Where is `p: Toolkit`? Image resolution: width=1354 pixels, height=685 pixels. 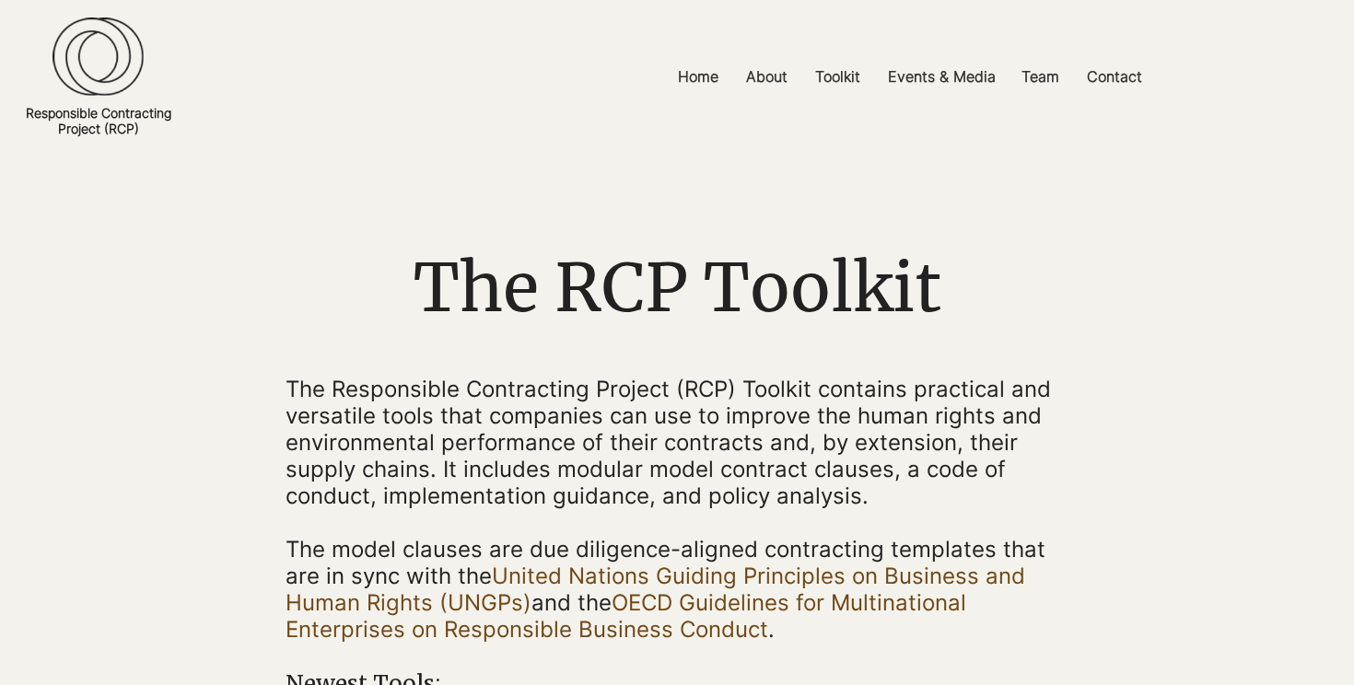
p: Toolkit is located at coordinates (837, 76).